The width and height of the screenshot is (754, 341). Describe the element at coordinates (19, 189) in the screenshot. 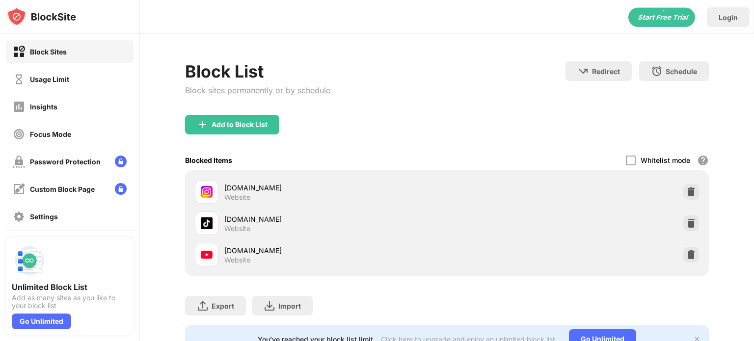

I see `img: customize-block-page-off.svg` at that location.